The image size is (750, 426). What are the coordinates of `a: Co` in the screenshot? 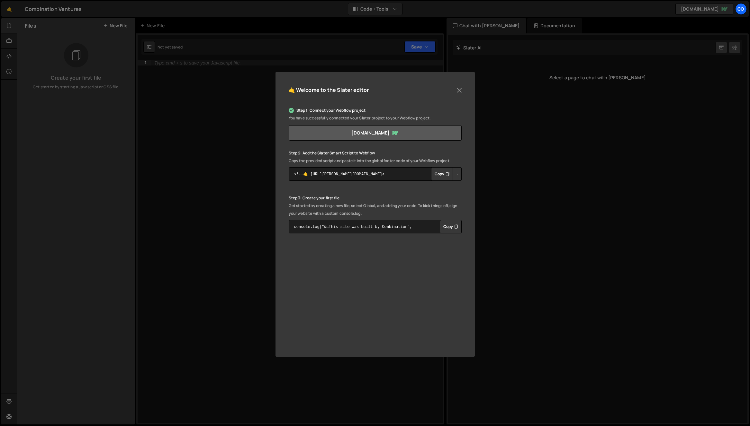 It's located at (741, 9).